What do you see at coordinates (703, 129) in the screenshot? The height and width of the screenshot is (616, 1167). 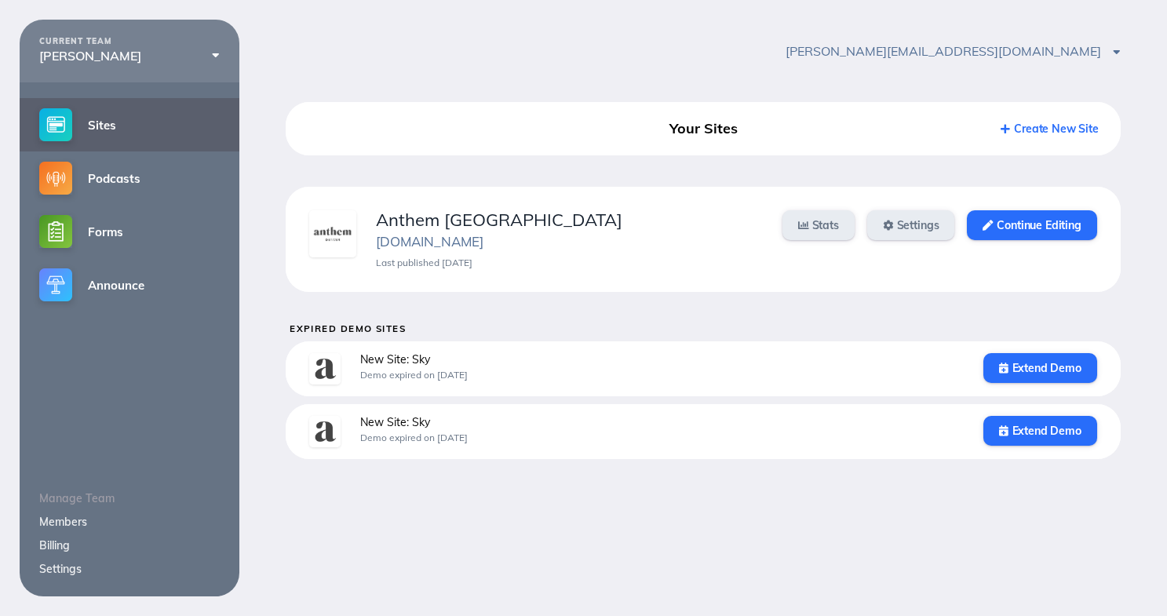 I see `div: Your Sites` at bounding box center [703, 129].